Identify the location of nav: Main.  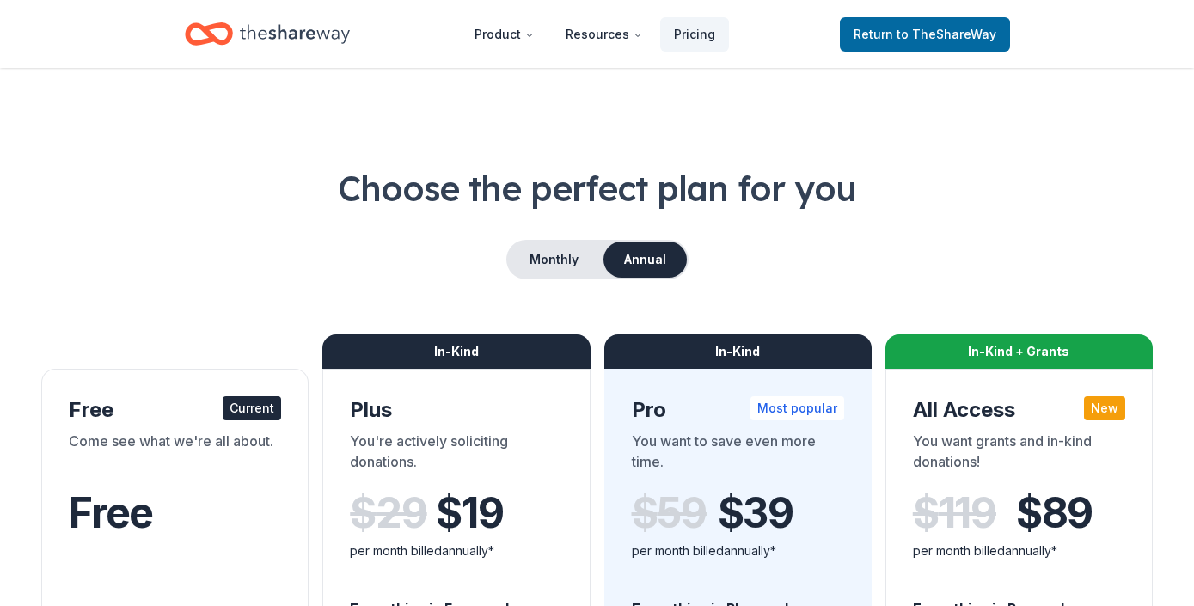
(595, 34).